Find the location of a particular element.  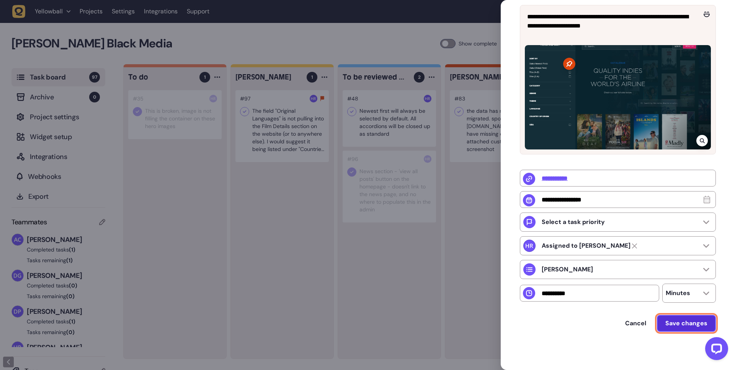

button: Open LiveChat chat widget is located at coordinates (18, 15).